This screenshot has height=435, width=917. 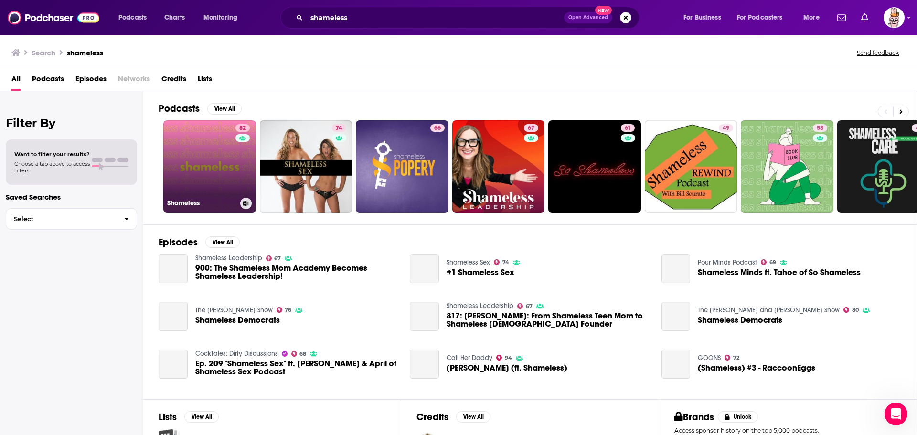 I want to click on span: Shameless Minds ft. Tahoe of So Shameless, so click(x=779, y=272).